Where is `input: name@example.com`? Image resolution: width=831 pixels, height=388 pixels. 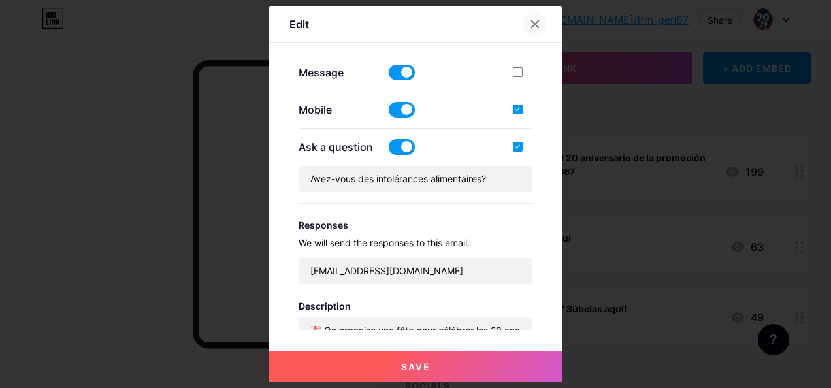 input: name@example.com is located at coordinates (415, 271).